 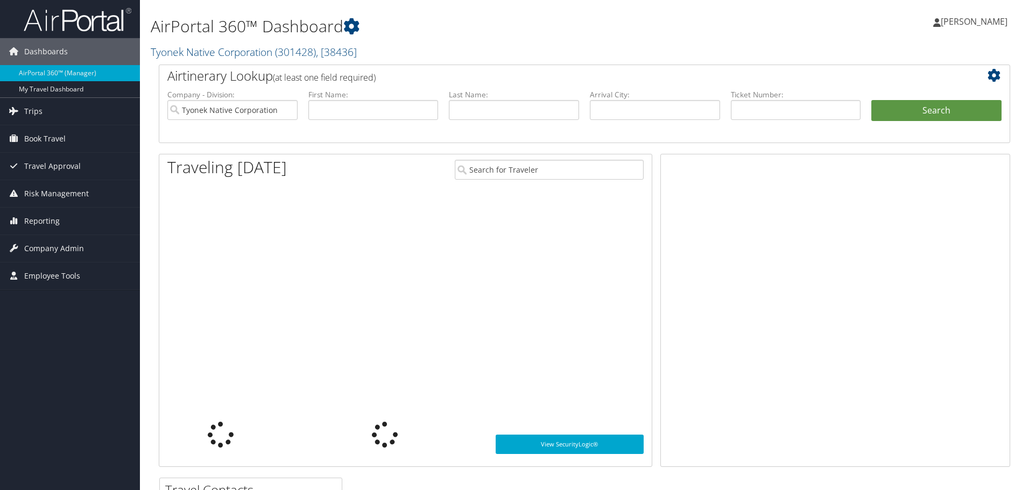 I want to click on span: Travel Approval, so click(x=52, y=166).